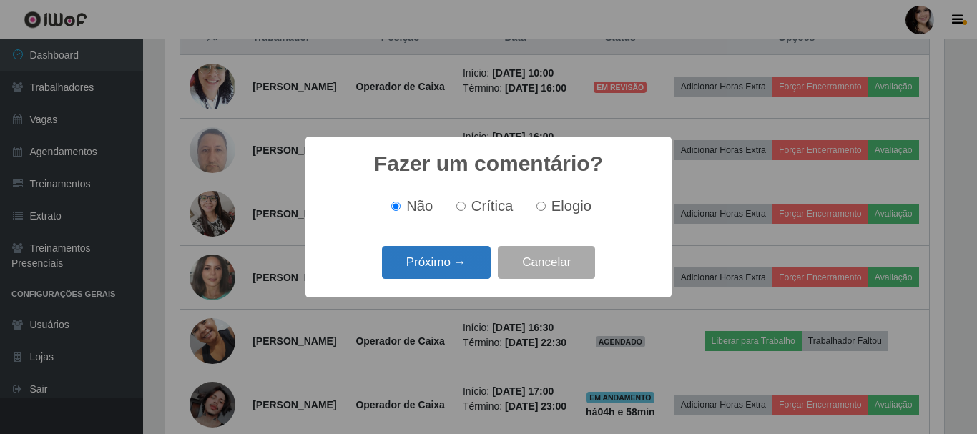 The width and height of the screenshot is (977, 434). I want to click on h2: Fazer um comentário?, so click(489, 164).